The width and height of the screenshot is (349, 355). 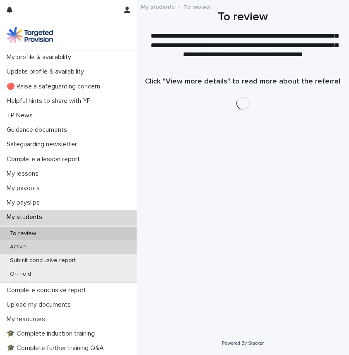 I want to click on a: My students, so click(x=158, y=6).